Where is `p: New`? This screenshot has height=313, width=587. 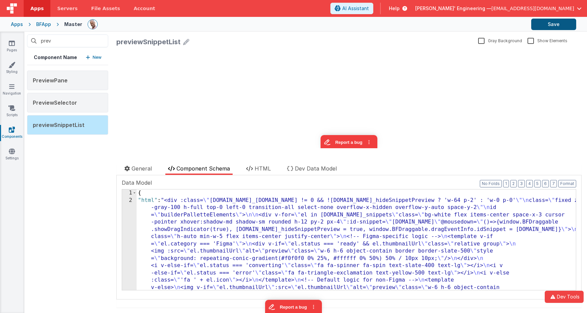 p: New is located at coordinates (97, 57).